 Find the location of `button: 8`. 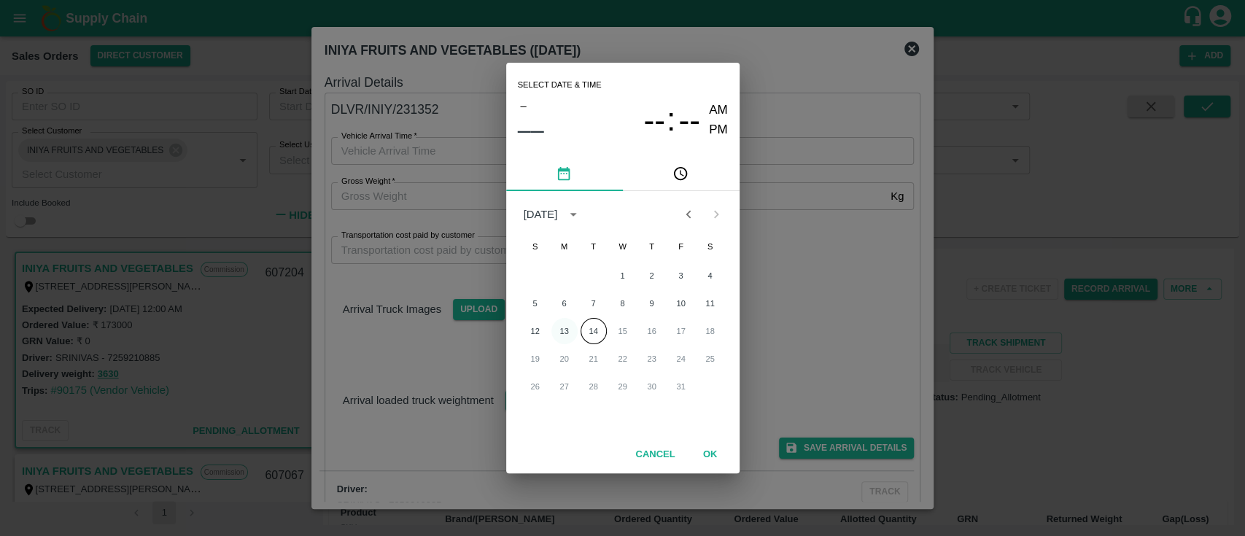

button: 8 is located at coordinates (623, 303).